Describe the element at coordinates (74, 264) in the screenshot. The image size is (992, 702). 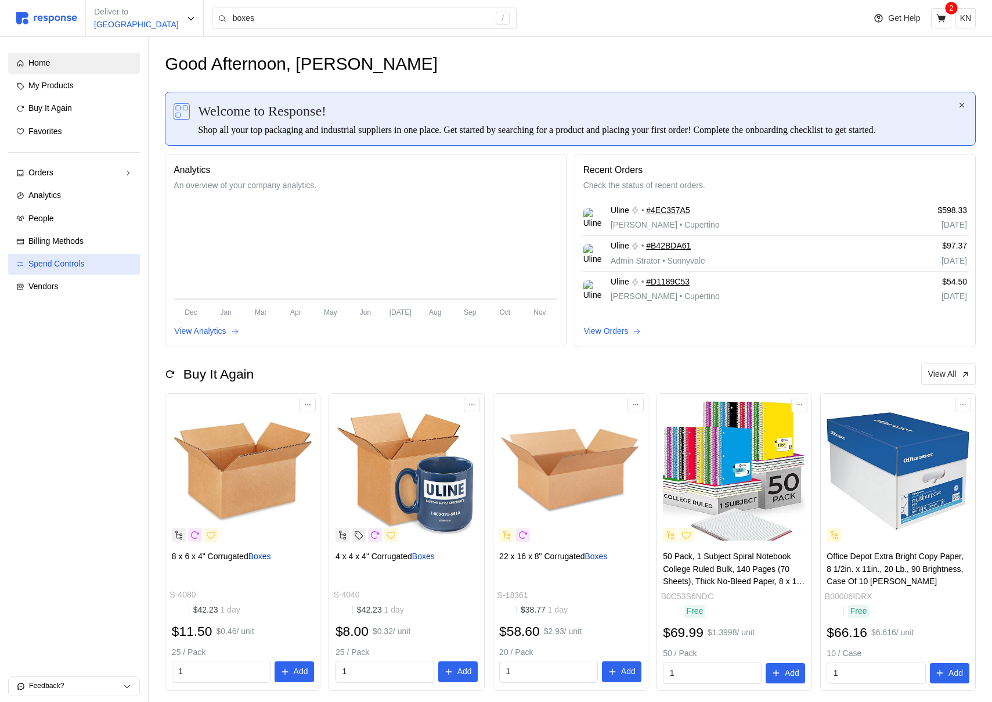
I see `a: Spend Controls` at that location.